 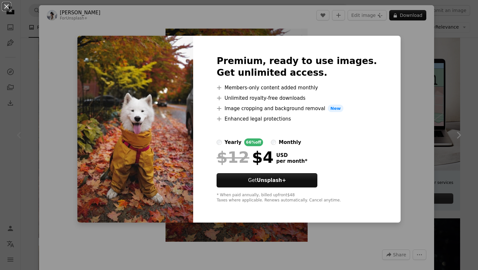 What do you see at coordinates (272, 181) in the screenshot?
I see `strong: Unsplash+` at bounding box center [272, 181].